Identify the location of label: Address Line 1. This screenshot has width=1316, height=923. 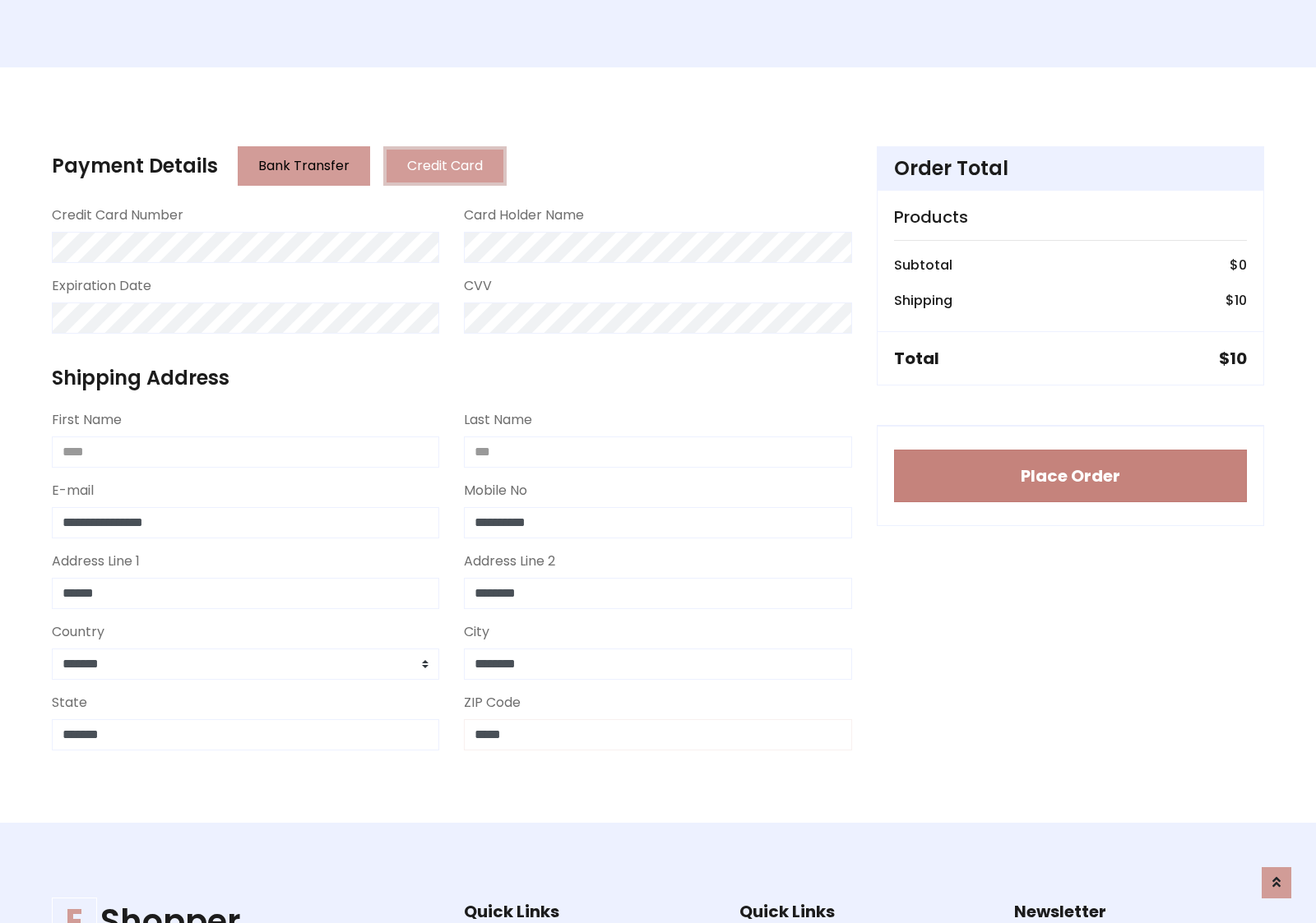
(95, 561).